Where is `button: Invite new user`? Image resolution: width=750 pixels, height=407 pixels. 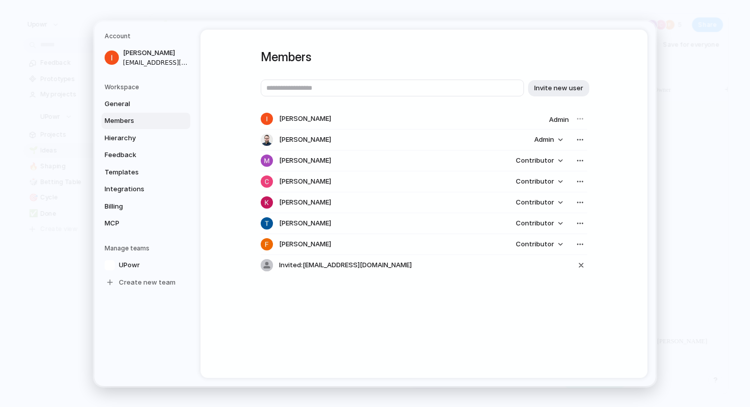 button: Invite new user is located at coordinates (559, 88).